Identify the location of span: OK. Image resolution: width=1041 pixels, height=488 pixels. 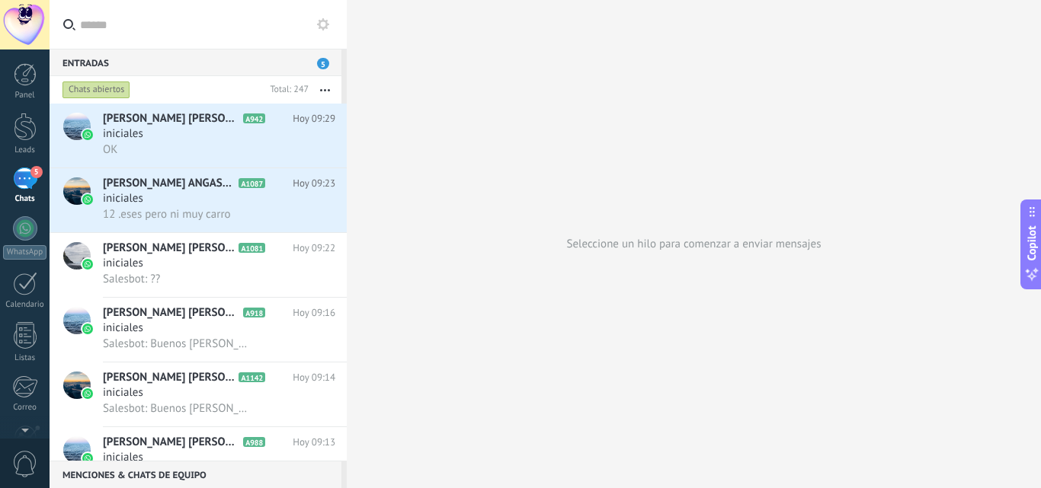
(110, 149).